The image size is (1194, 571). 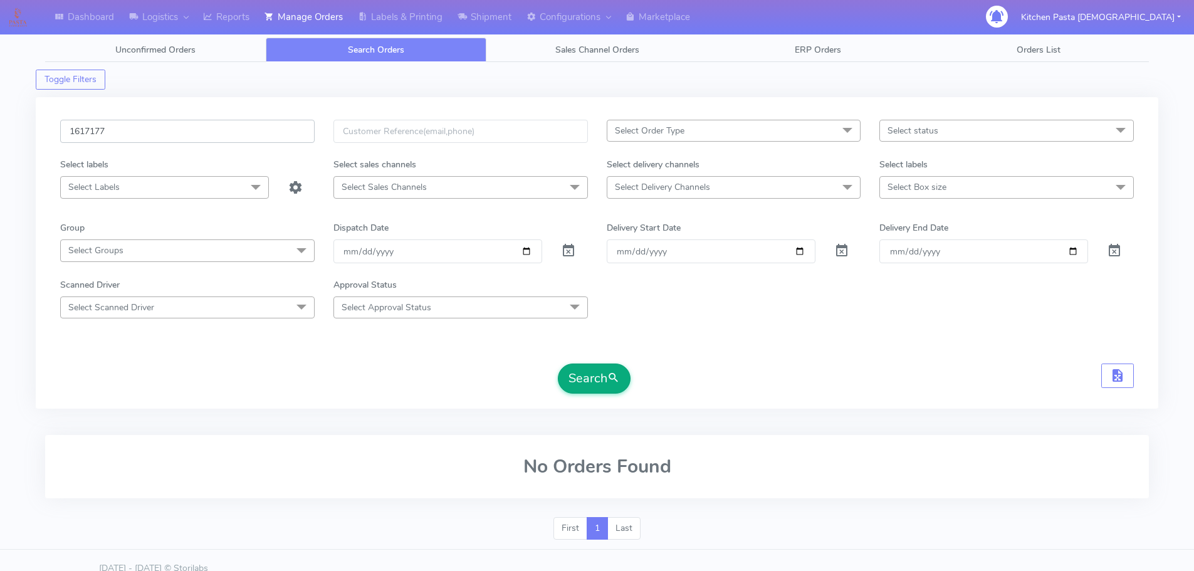 I want to click on label: Group, so click(x=72, y=227).